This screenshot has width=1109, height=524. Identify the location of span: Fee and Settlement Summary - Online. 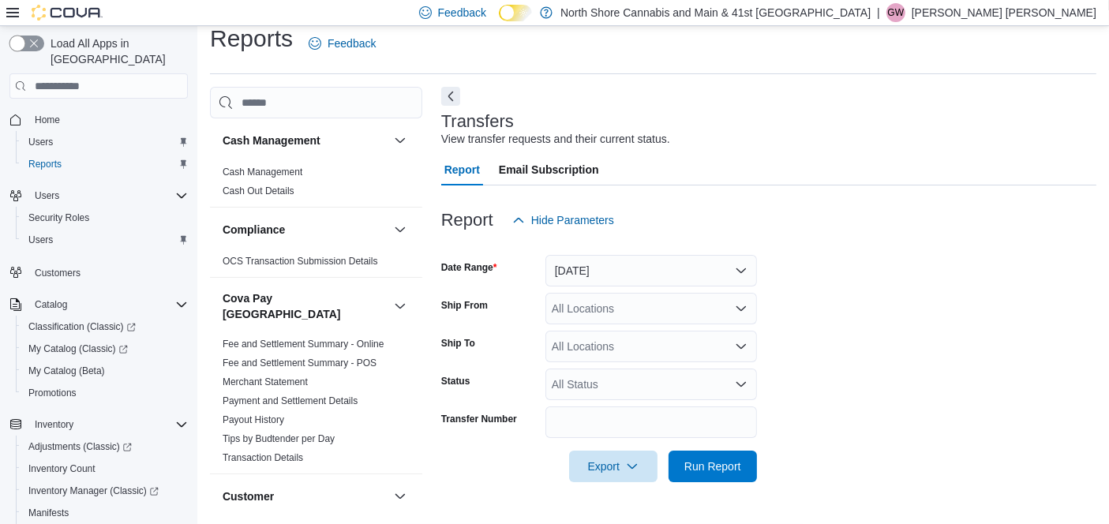
(303, 344).